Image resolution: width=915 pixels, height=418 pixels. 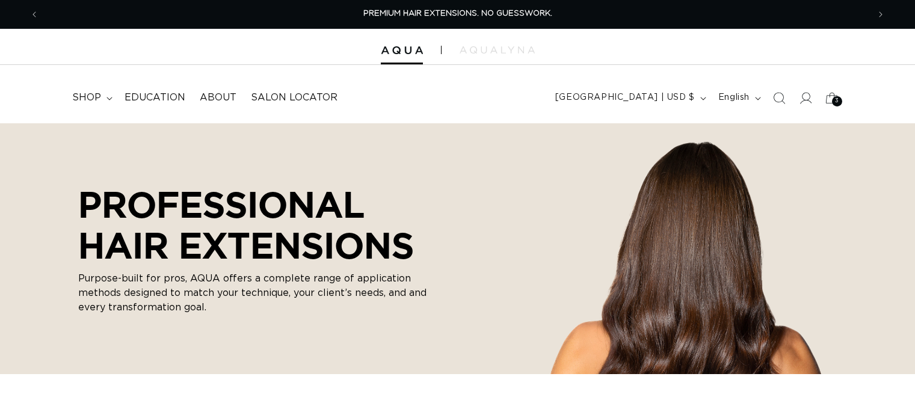 What do you see at coordinates (34, 14) in the screenshot?
I see `button: Previous announcement` at bounding box center [34, 14].